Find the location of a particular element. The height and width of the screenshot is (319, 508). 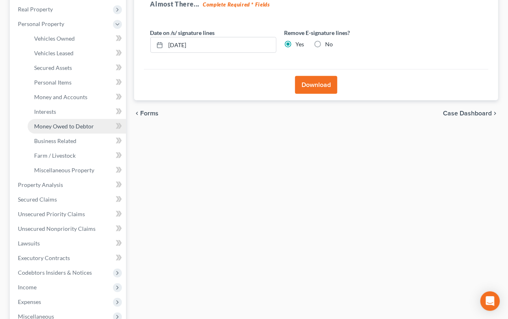

a: Property Analysis is located at coordinates (69, 185).